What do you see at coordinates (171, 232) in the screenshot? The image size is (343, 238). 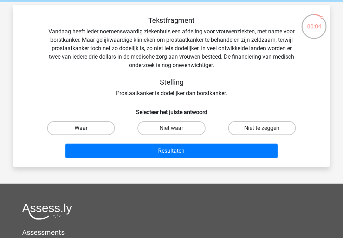 I see `h5: Assessments` at bounding box center [171, 232].